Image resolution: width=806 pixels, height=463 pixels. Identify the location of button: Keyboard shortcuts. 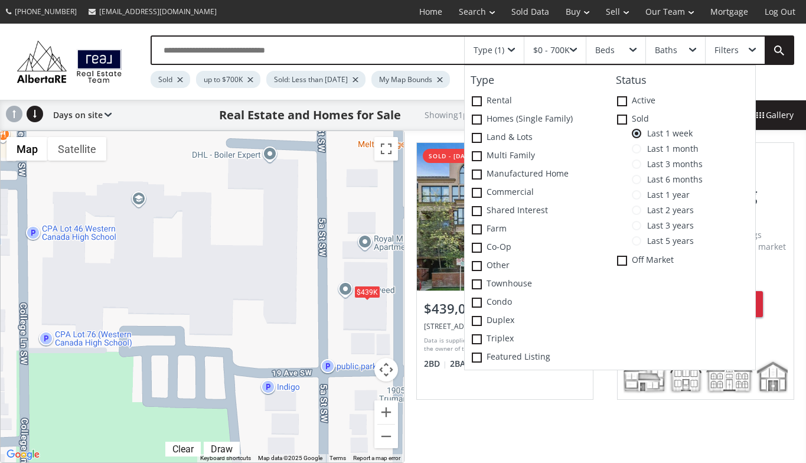
(226, 458).